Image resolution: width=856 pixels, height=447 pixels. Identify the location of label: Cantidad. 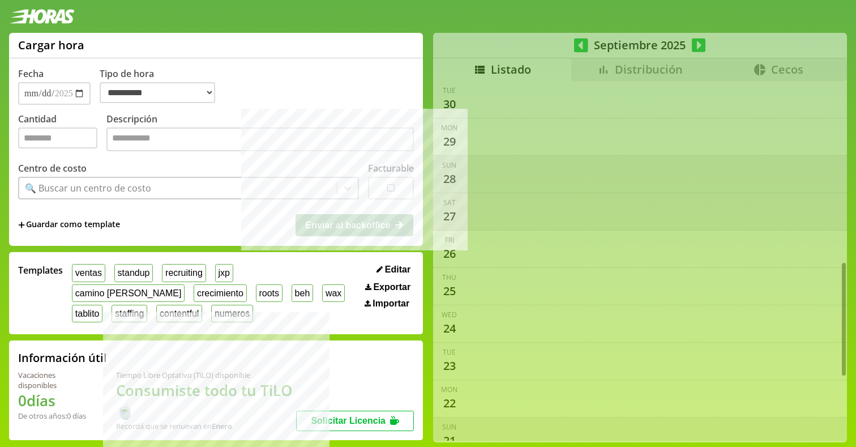
(62, 133).